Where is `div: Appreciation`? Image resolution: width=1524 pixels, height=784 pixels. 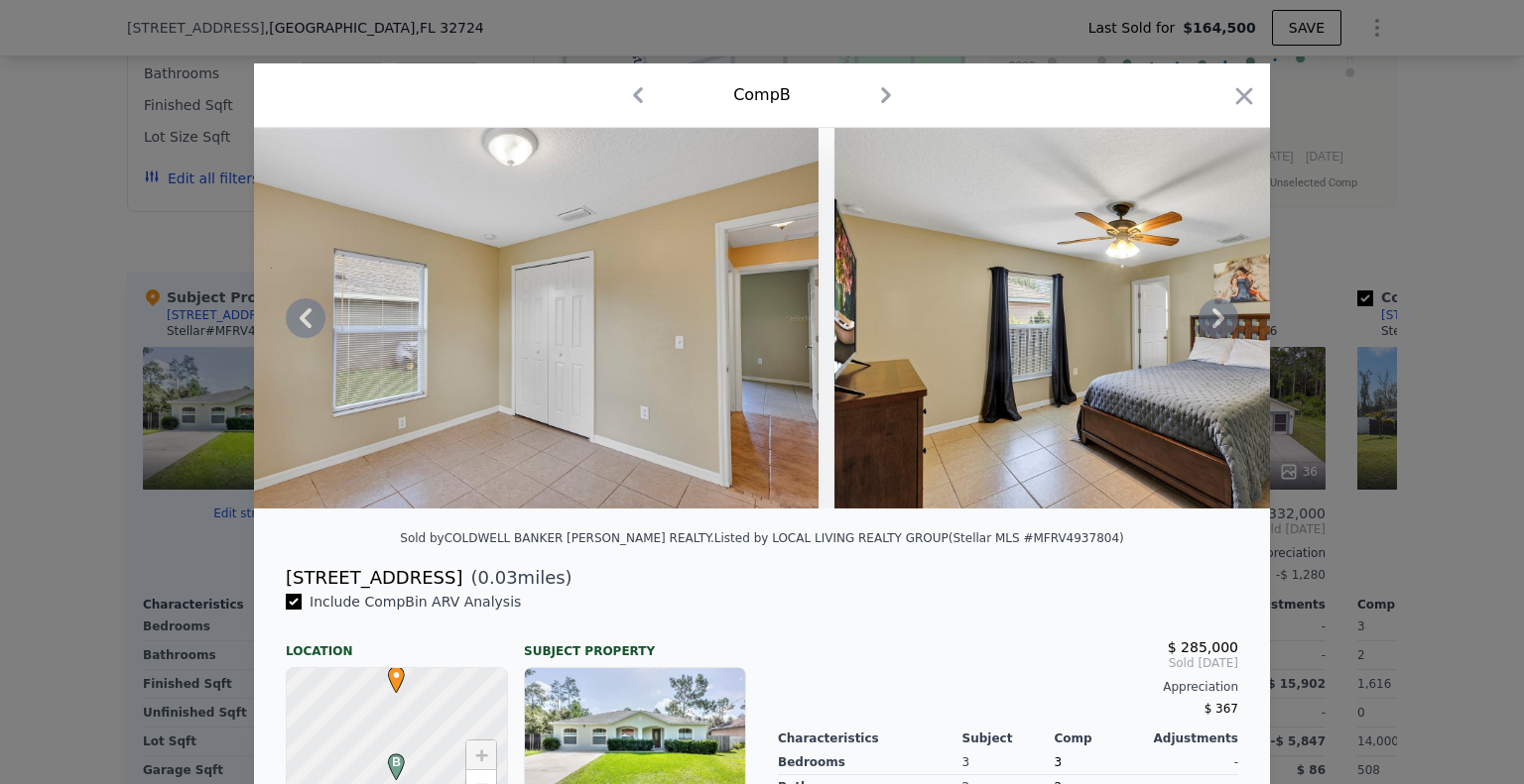
div: Appreciation is located at coordinates (1007, 687).